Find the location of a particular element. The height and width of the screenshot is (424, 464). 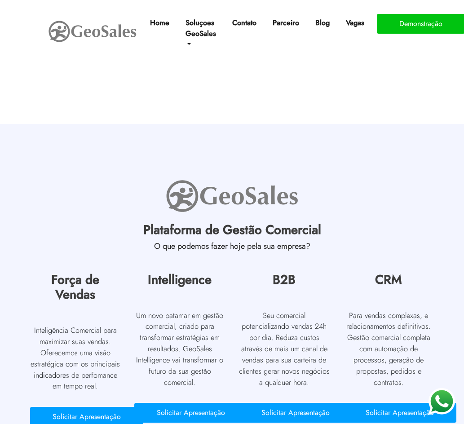

p: Para vendas complexas, e relacionamentos definitivos. Gestão comercial completa com automação de ... is located at coordinates (388, 349).